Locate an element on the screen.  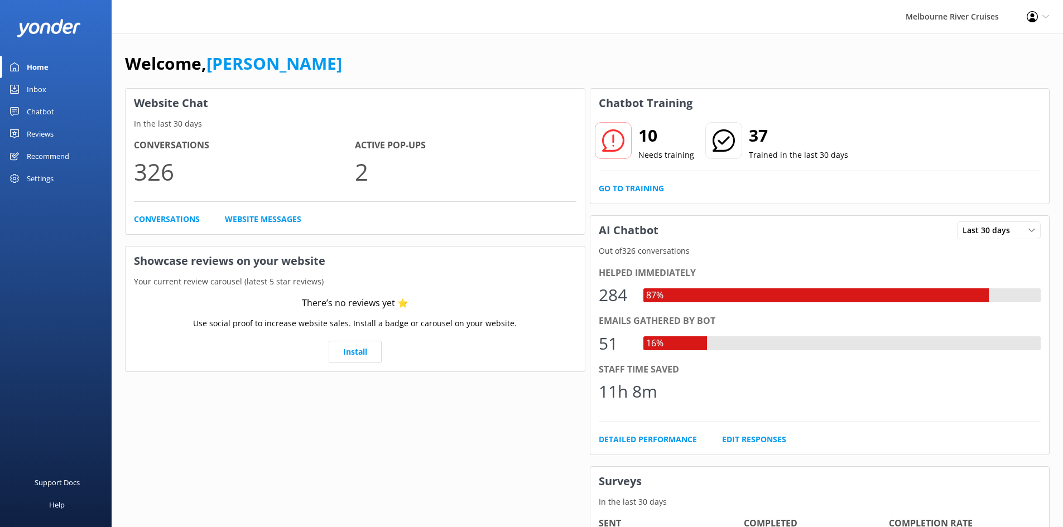
a: Conversations is located at coordinates (167, 219).